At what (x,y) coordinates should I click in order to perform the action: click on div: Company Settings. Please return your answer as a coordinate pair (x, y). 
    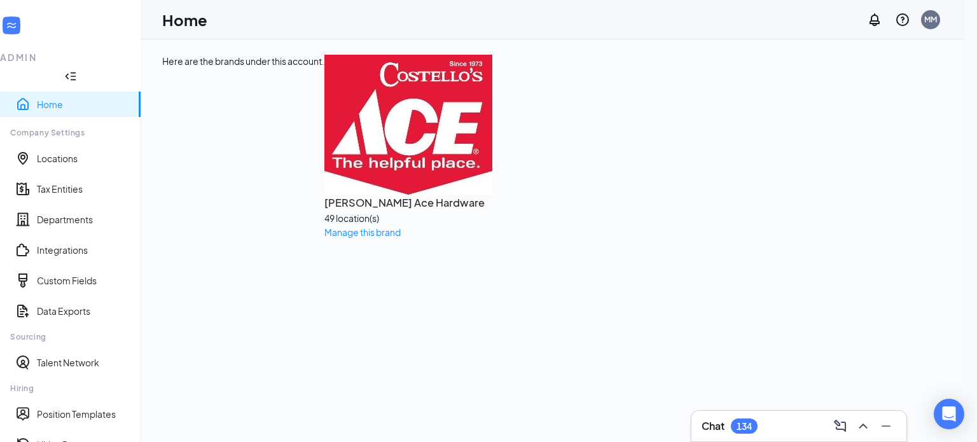
    Looking at the image, I should click on (70, 132).